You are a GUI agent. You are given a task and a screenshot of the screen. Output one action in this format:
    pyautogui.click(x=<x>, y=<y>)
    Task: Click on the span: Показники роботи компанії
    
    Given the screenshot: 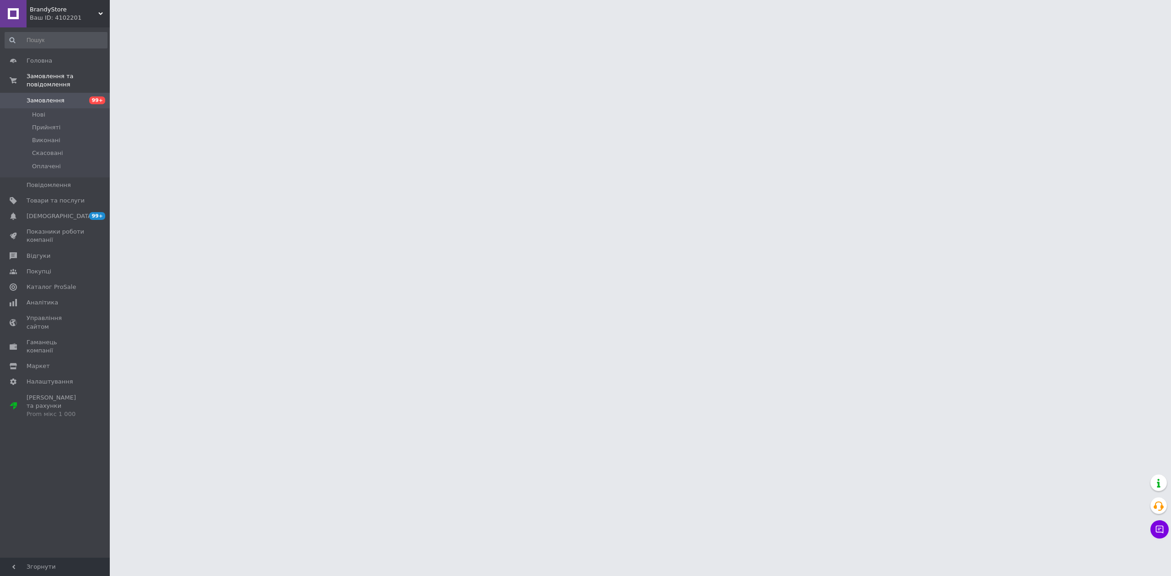 What is the action you would take?
    pyautogui.click(x=55, y=236)
    